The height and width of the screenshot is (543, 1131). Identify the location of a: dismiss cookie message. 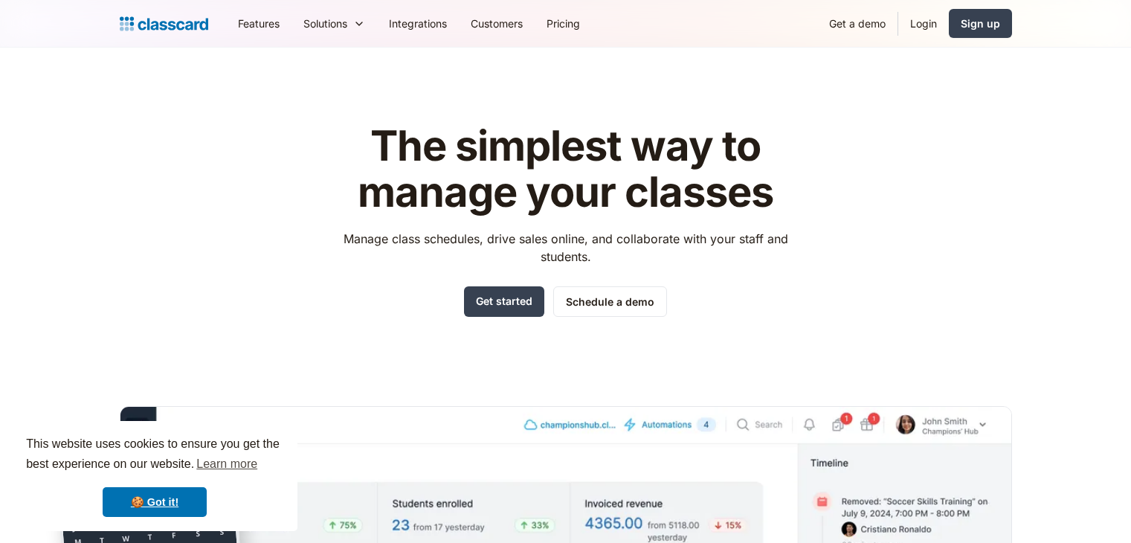
(155, 502).